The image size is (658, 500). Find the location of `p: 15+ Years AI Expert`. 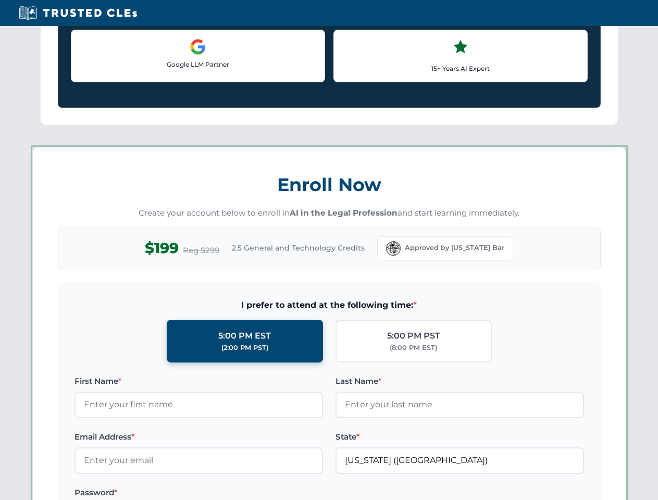

p: 15+ Years AI Expert is located at coordinates (461, 68).